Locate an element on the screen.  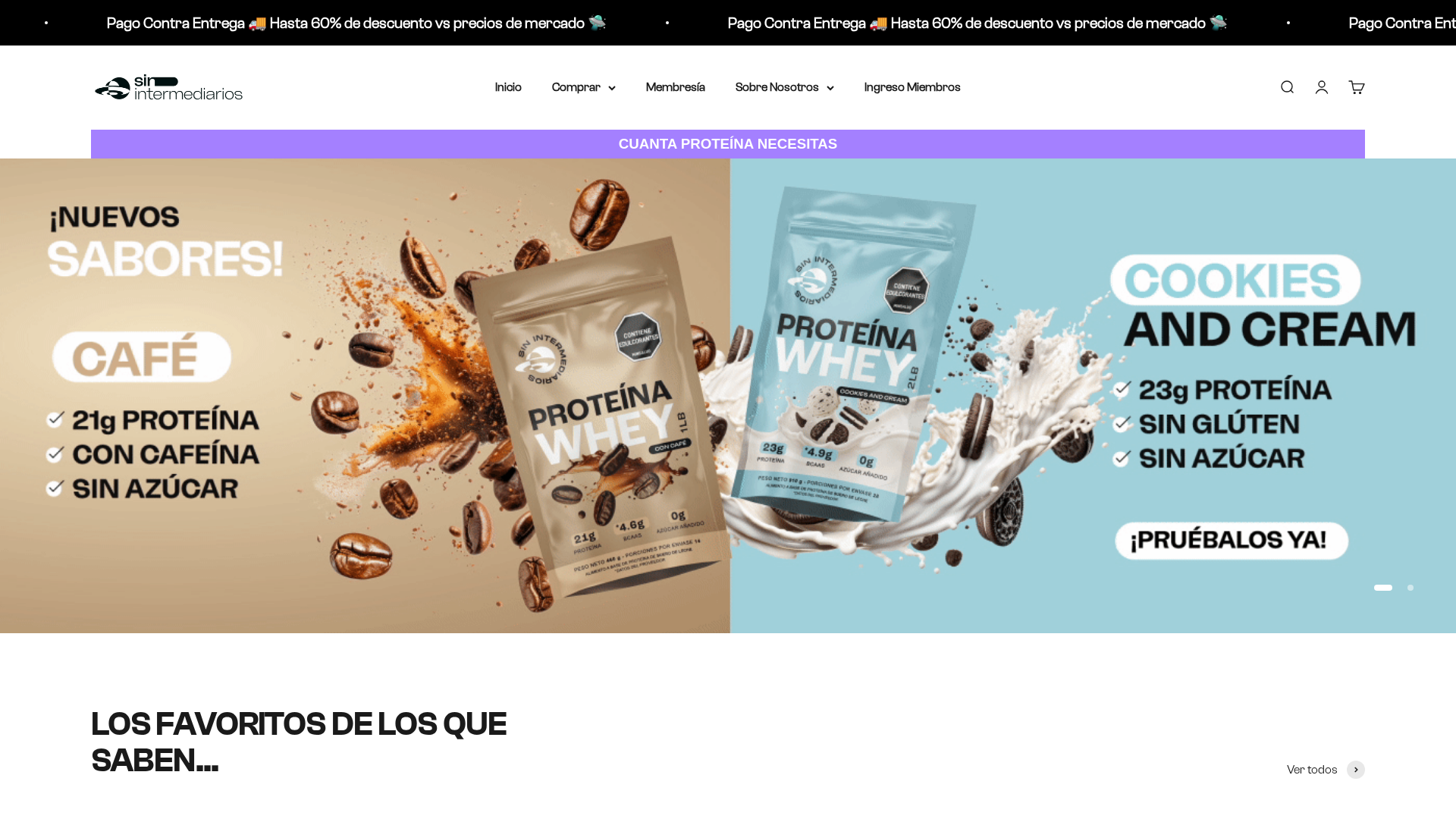
strong: CUANTA PROTEÍNA NECESITAS is located at coordinates (728, 144).